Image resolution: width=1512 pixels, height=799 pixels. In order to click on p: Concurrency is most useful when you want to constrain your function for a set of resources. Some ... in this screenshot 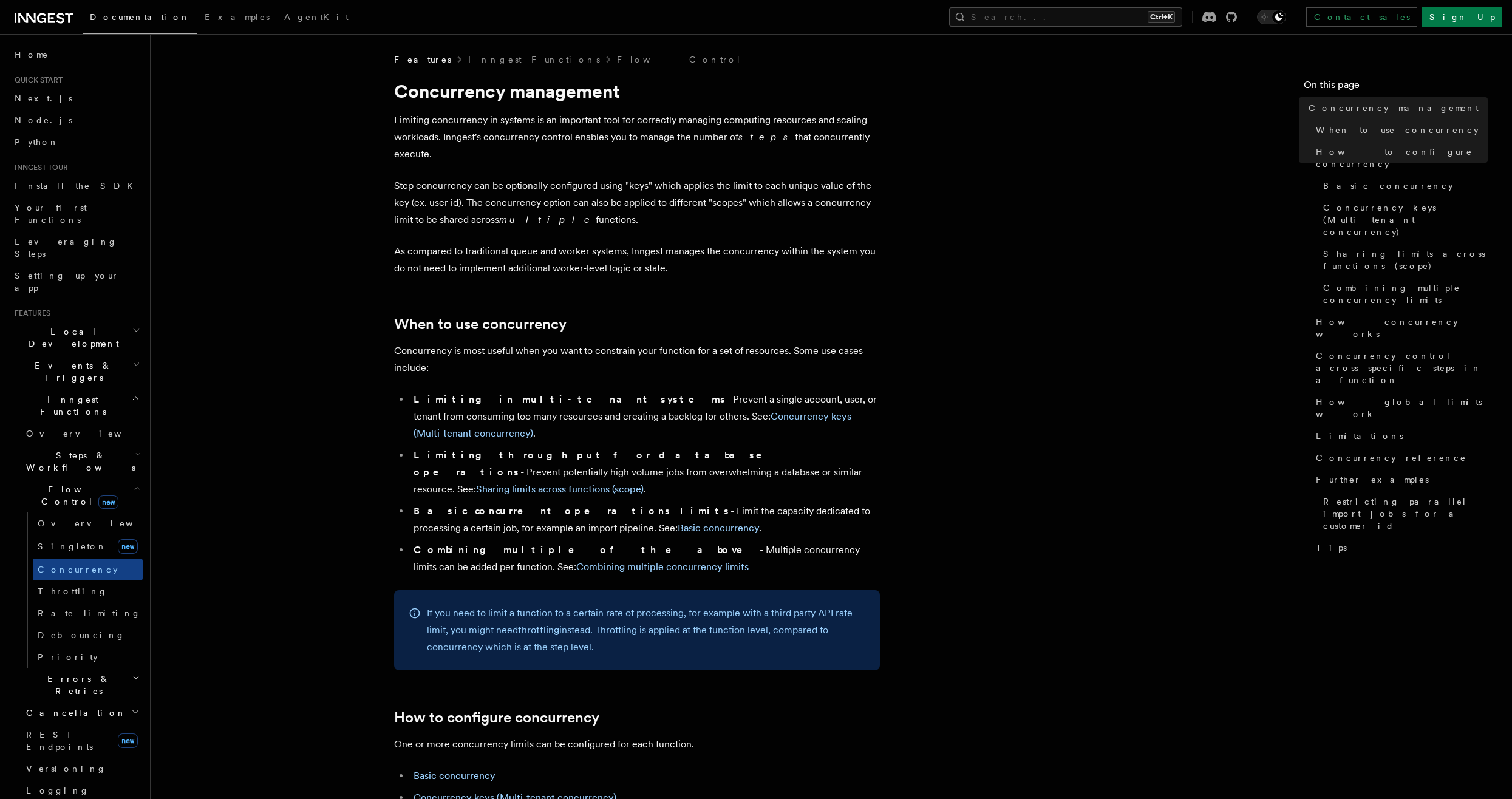, I will do `click(637, 360)`.